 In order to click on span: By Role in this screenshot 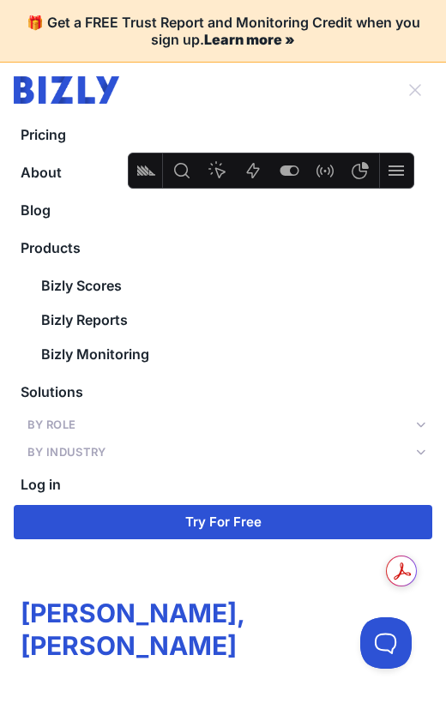, I will do `click(51, 424)`.